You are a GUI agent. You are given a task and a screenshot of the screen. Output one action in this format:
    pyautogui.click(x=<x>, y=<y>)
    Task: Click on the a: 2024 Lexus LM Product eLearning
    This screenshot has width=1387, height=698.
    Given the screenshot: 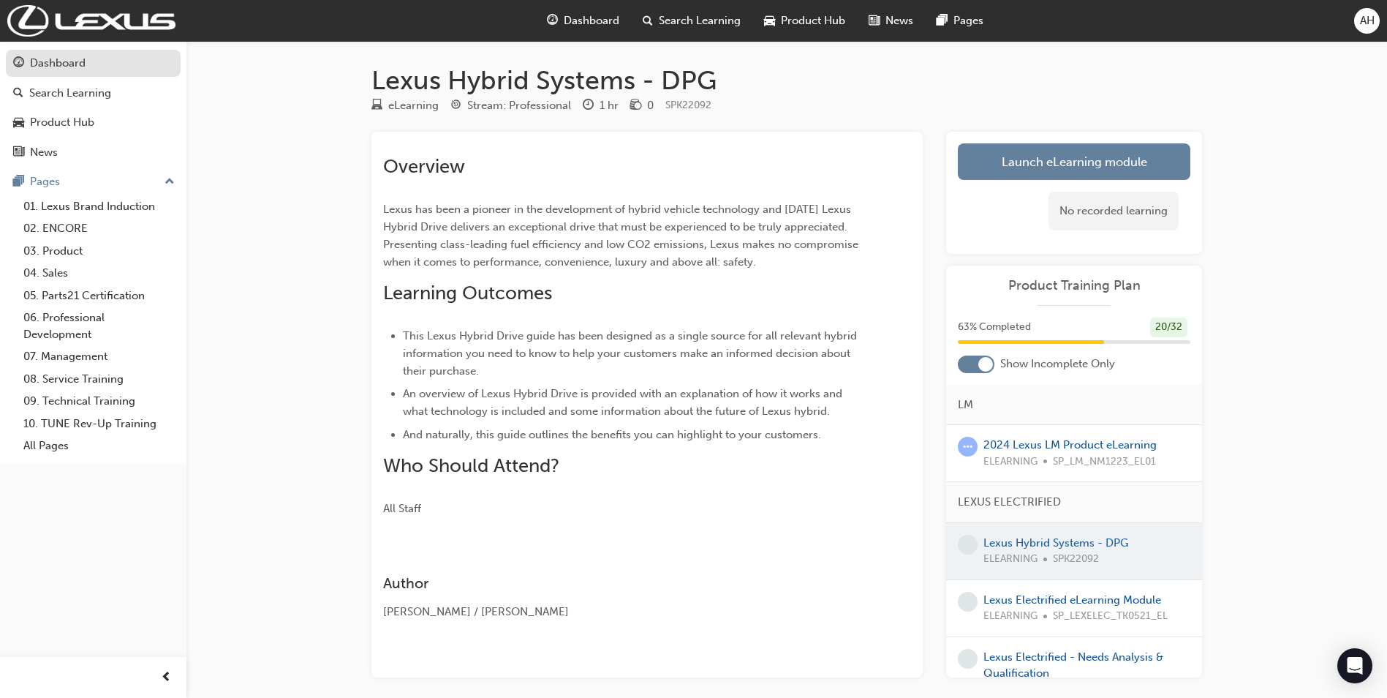 What is the action you would take?
    pyautogui.click(x=1070, y=445)
    